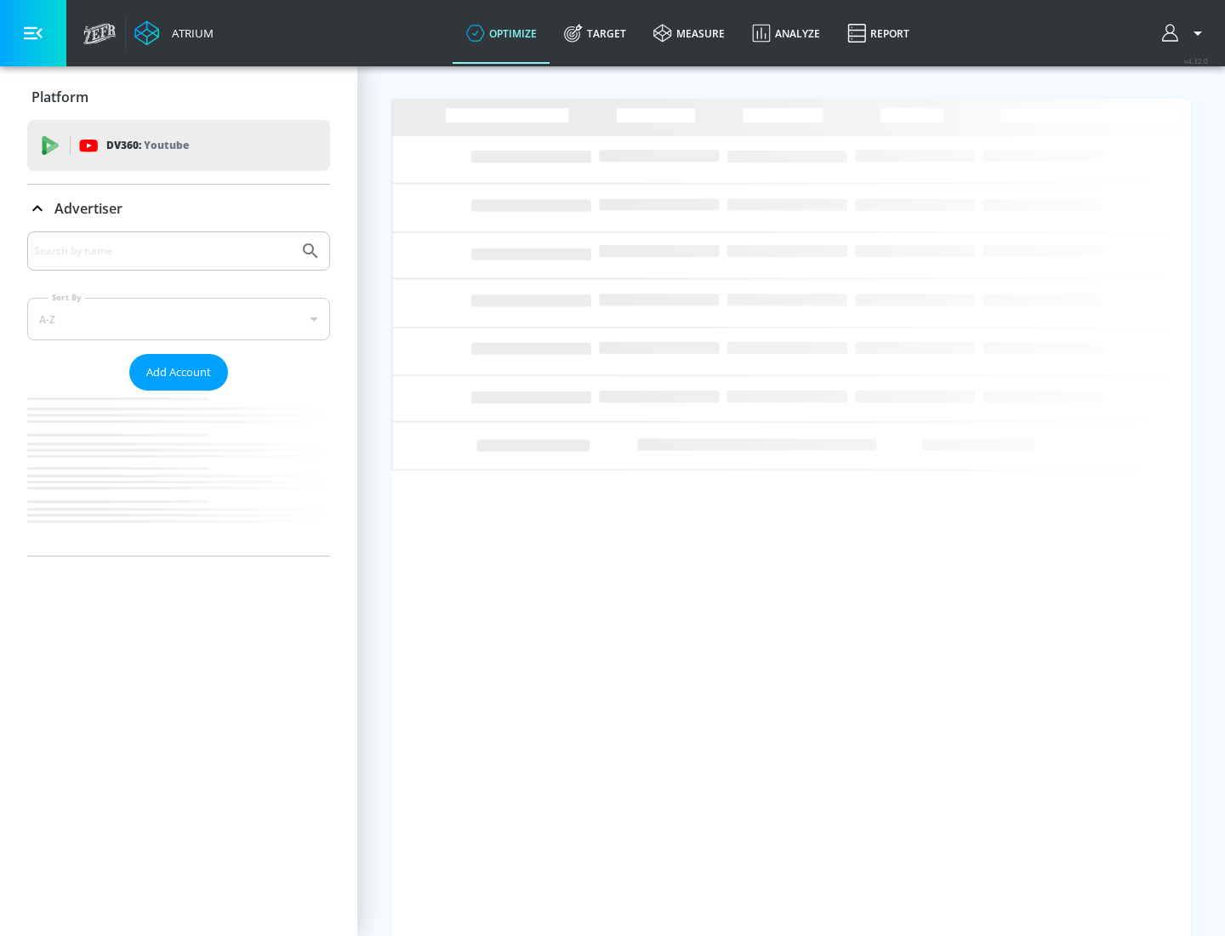  Describe the element at coordinates (60, 97) in the screenshot. I see `p: Platform` at that location.